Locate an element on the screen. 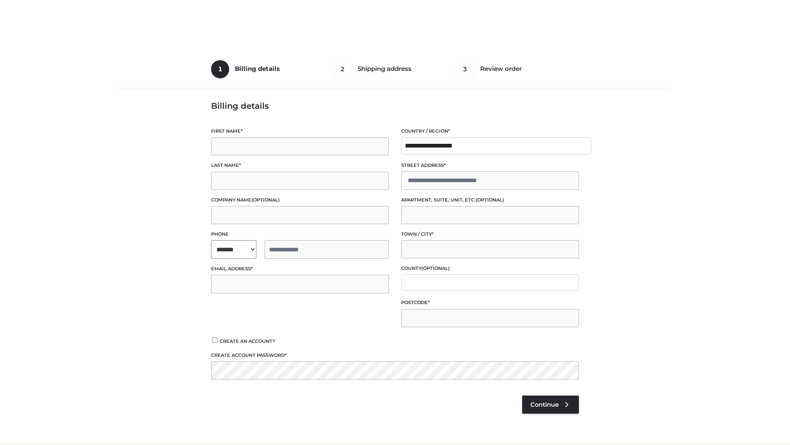 The height and width of the screenshot is (445, 790). label: Company name is located at coordinates (300, 200).